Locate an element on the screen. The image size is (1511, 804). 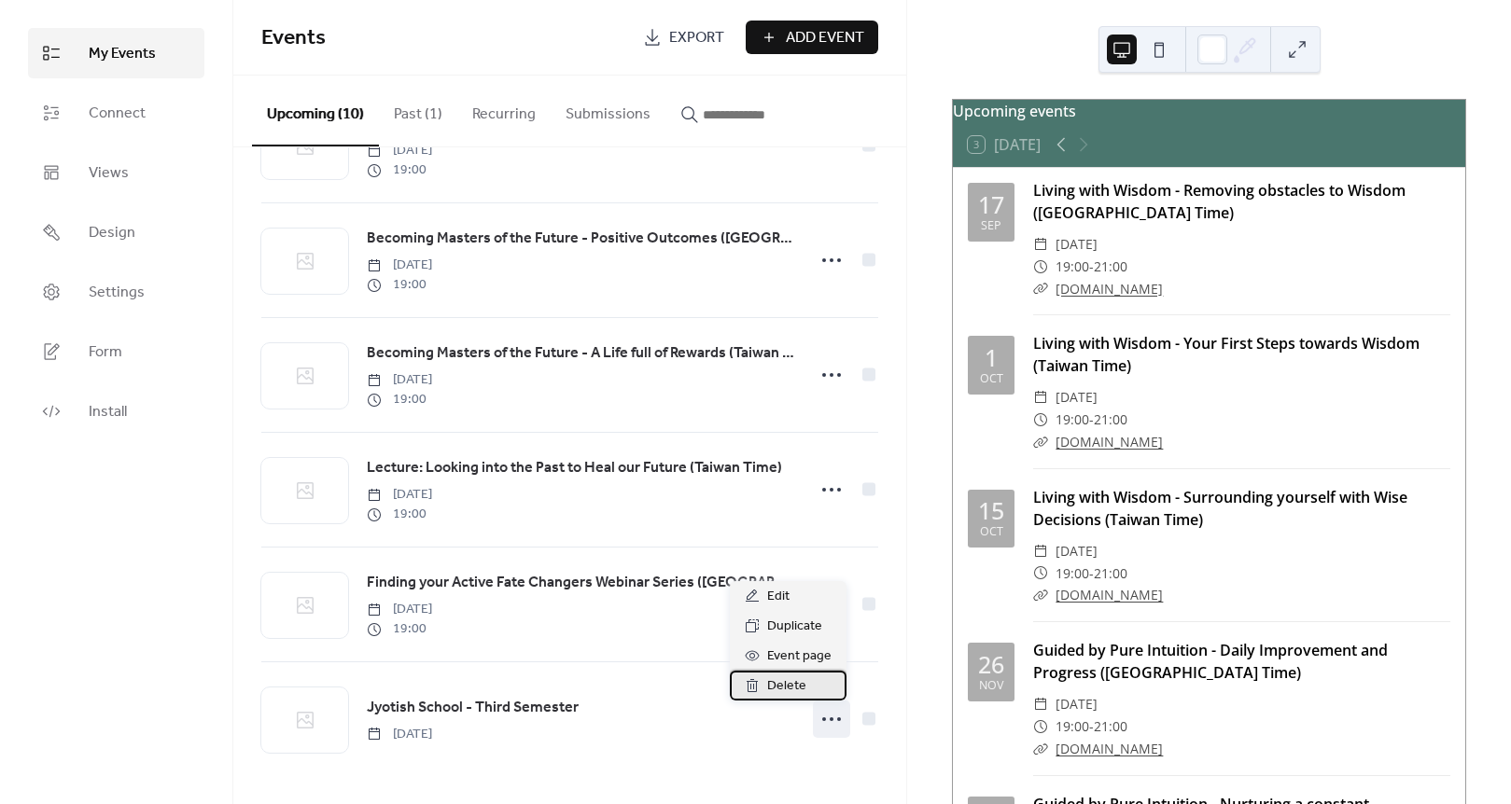
button: Submissions is located at coordinates (607, 110).